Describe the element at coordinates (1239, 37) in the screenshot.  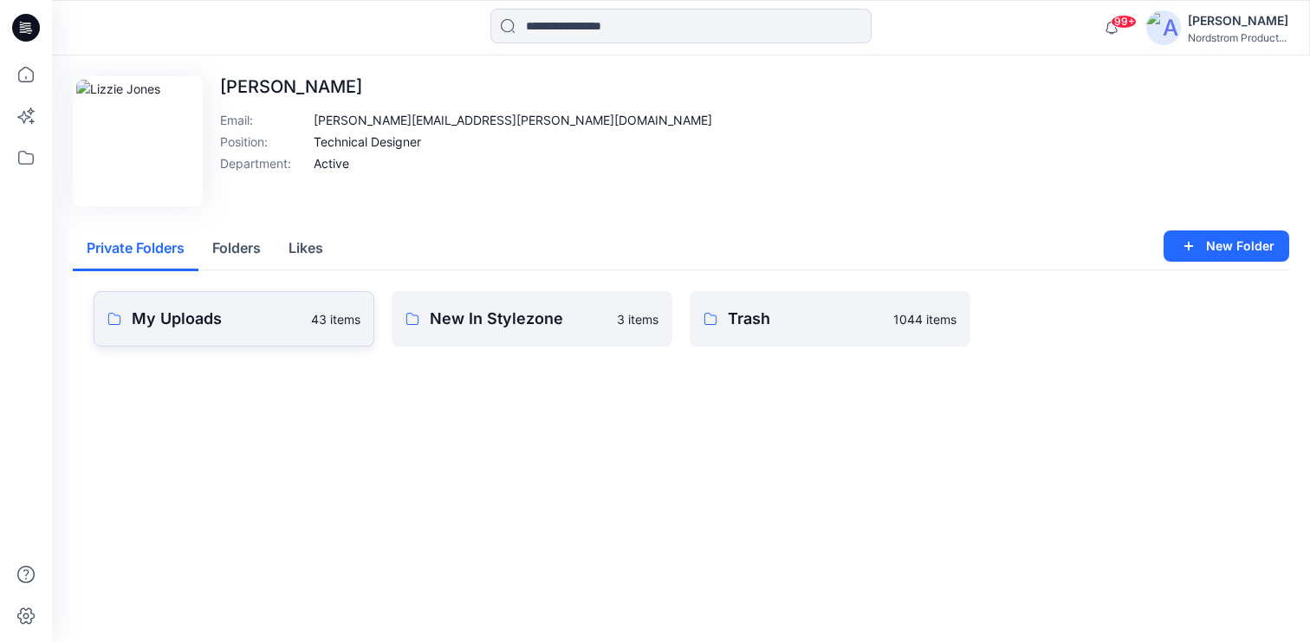
I see `div: Nordstrom Product...` at that location.